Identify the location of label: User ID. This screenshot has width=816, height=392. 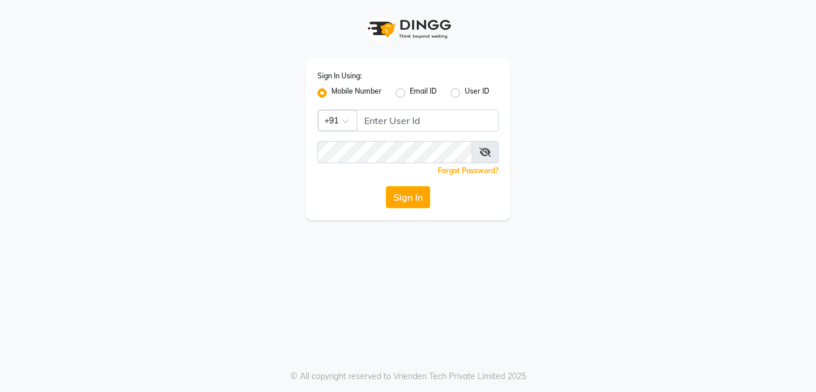
(477, 93).